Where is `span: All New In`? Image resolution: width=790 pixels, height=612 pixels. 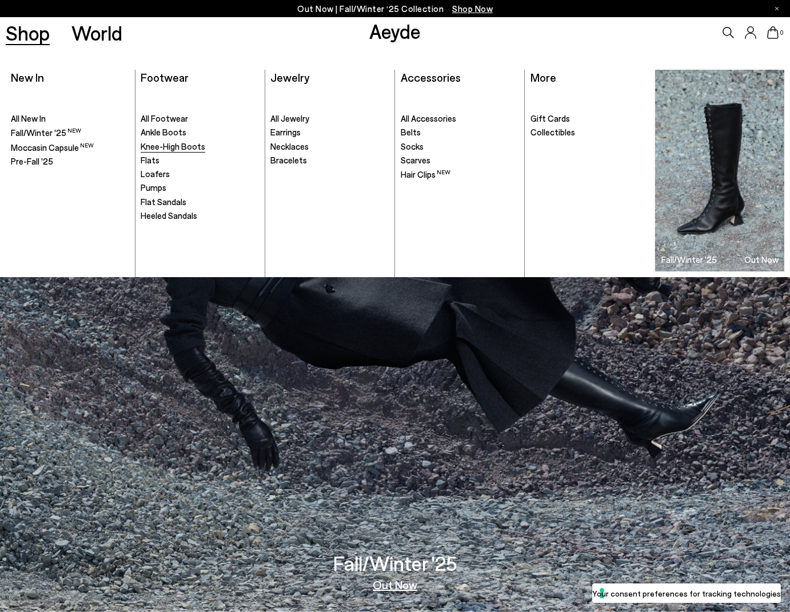
span: All New In is located at coordinates (28, 118).